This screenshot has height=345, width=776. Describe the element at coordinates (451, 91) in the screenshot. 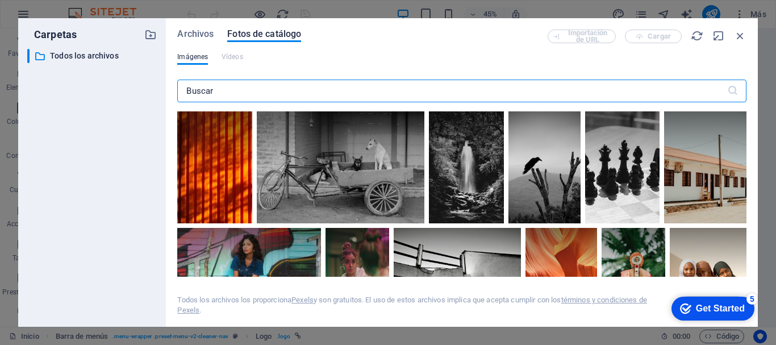

I see `input: Buscar` at that location.